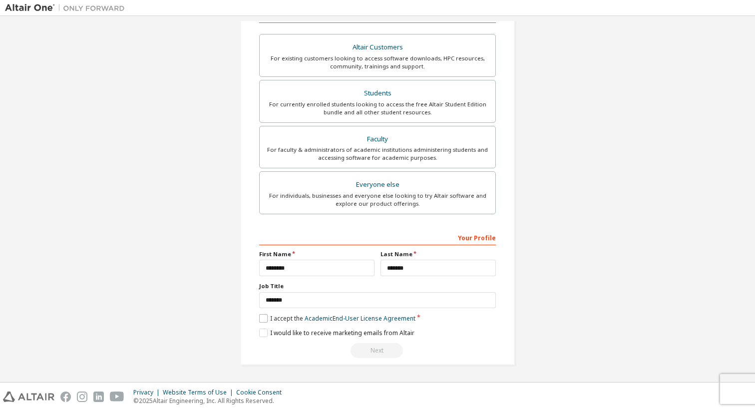 This screenshot has width=755, height=411. I want to click on img: Altair One, so click(67, 8).